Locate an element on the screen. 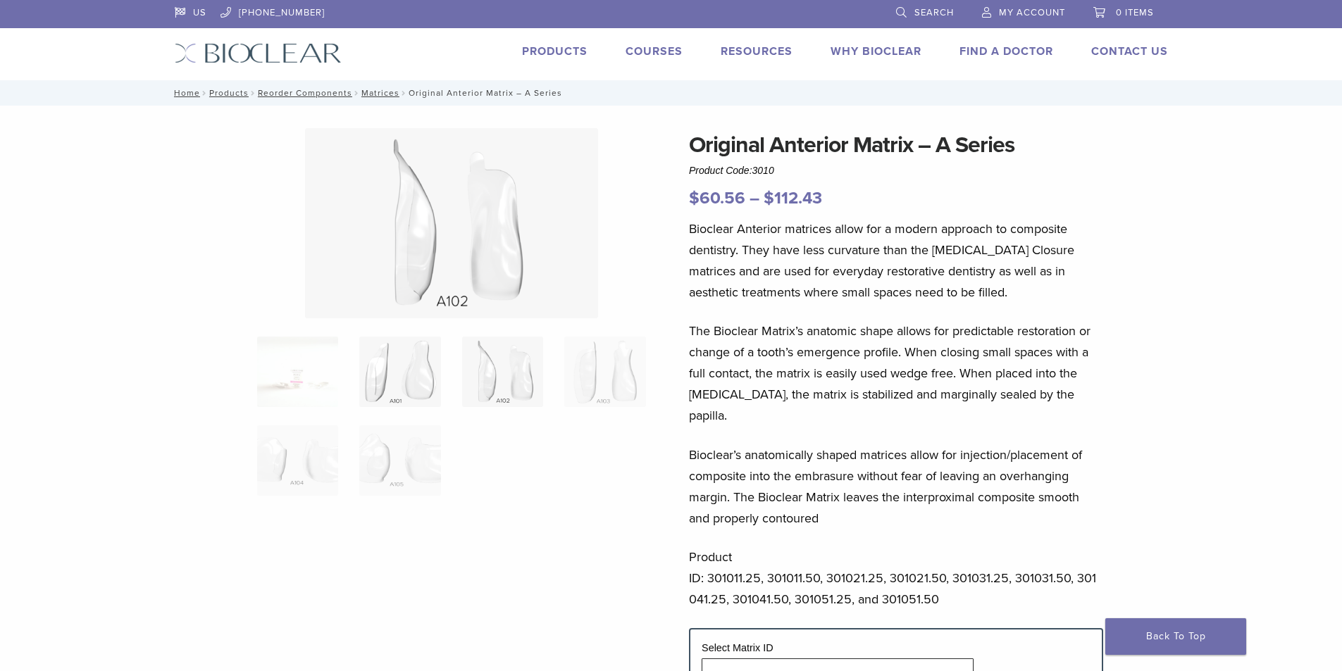 Image resolution: width=1342 pixels, height=671 pixels. bdi: 60.56 is located at coordinates (717, 198).